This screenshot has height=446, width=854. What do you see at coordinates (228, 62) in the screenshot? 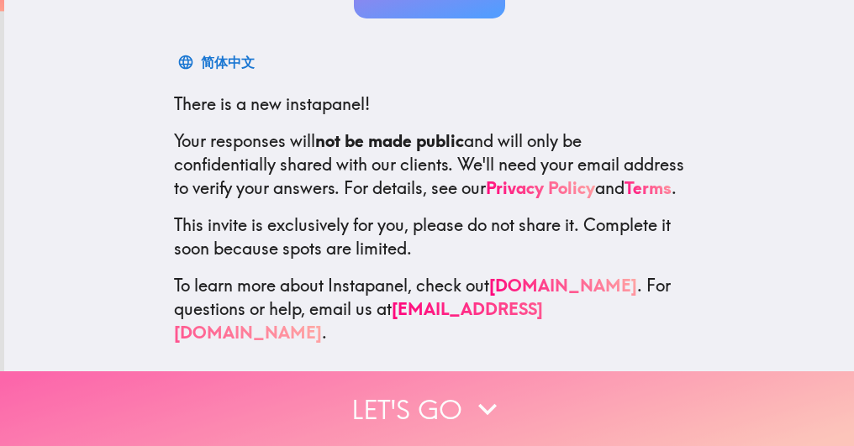
I see `div: 简体中文` at bounding box center [228, 62].